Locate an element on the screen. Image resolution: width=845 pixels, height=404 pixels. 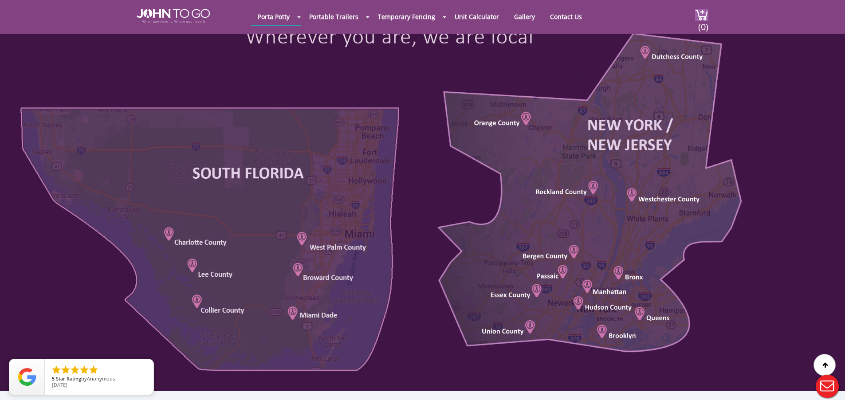
a: Gallery is located at coordinates (524, 16).